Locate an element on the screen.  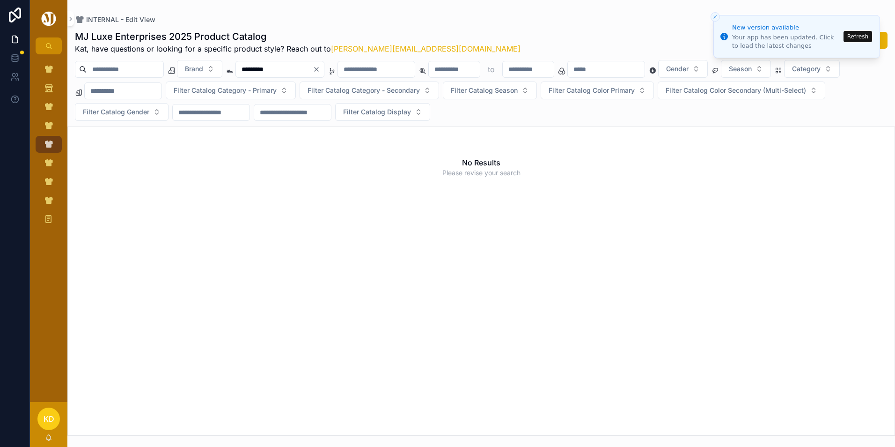
h2: No Results is located at coordinates (481, 162).